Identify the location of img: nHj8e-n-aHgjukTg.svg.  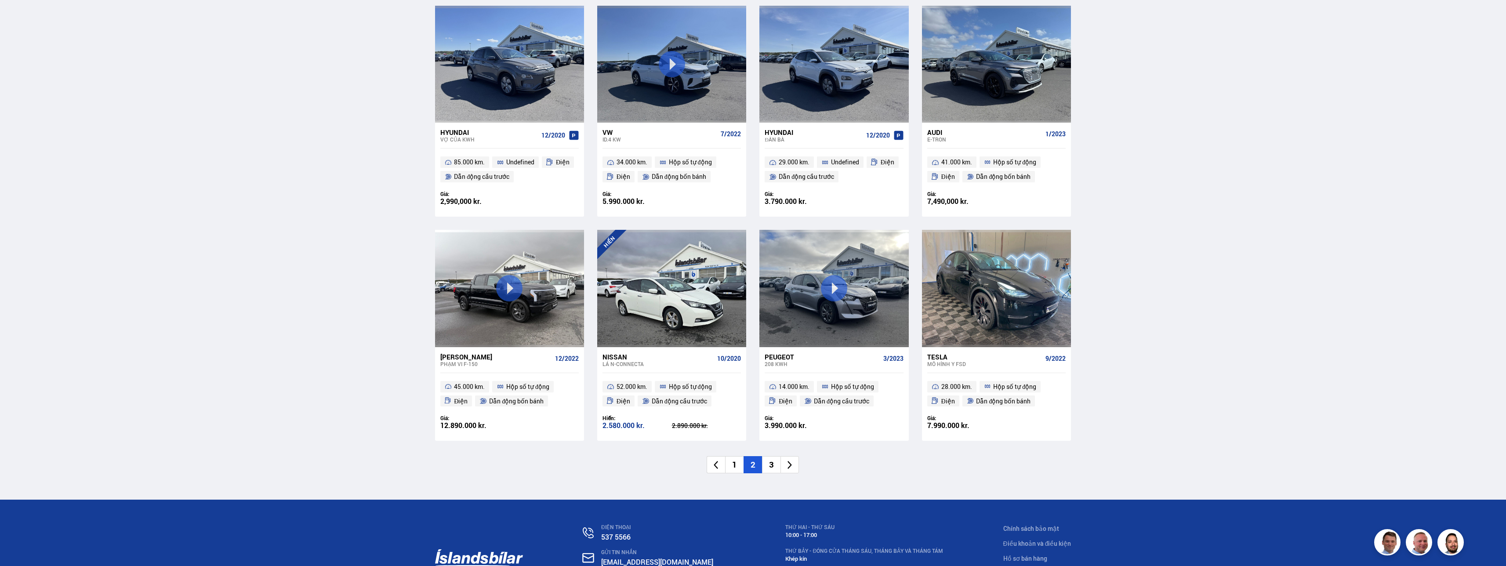
(588, 558).